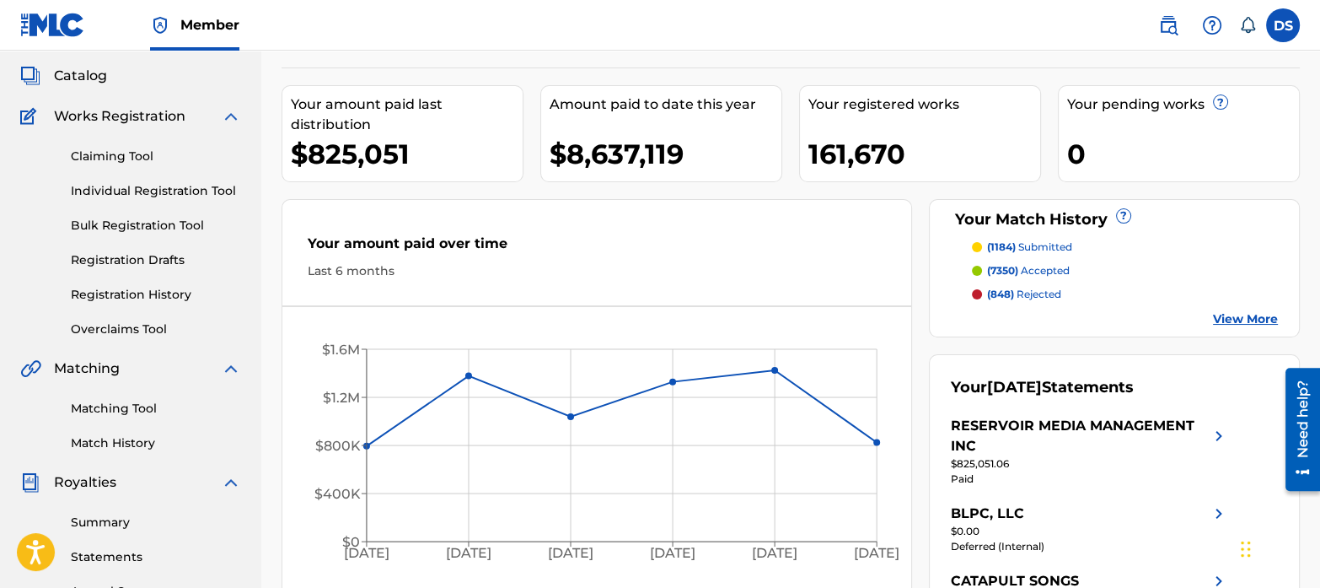 The height and width of the screenshot is (588, 1320). What do you see at coordinates (160, 25) in the screenshot?
I see `img: Top Rightsholder` at bounding box center [160, 25].